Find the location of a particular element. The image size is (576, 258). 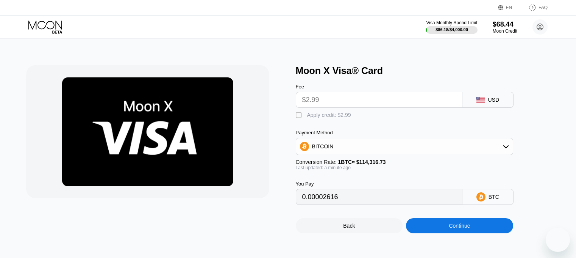

div: Visa Monthly Spend Limit is located at coordinates (452, 23).